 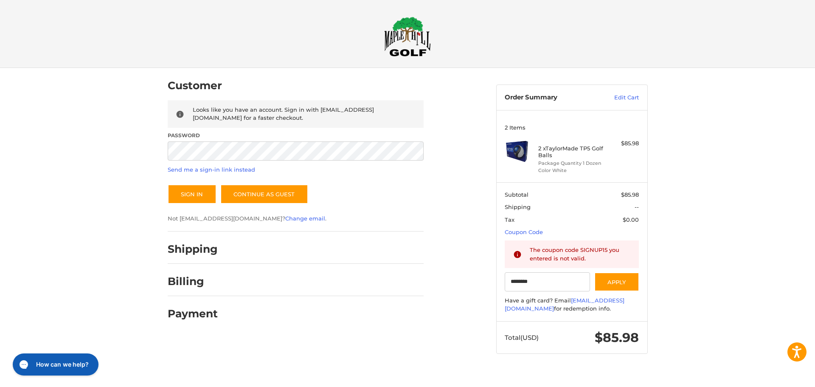 What do you see at coordinates (580, 254) in the screenshot?
I see `div: The coupon code SIGNUP15 you entered is not valid.` at bounding box center [580, 254].